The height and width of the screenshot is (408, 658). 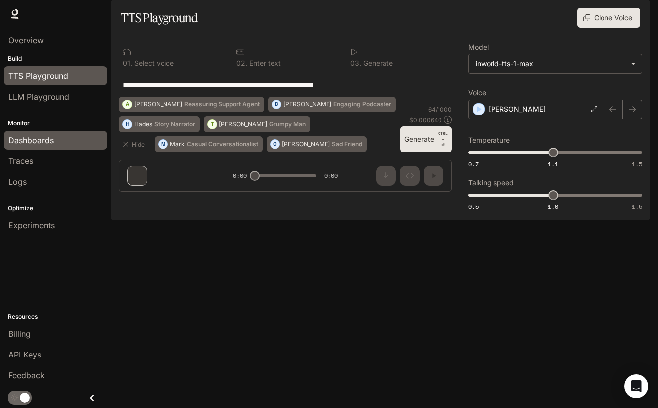 I want to click on span: 0.5, so click(x=473, y=206).